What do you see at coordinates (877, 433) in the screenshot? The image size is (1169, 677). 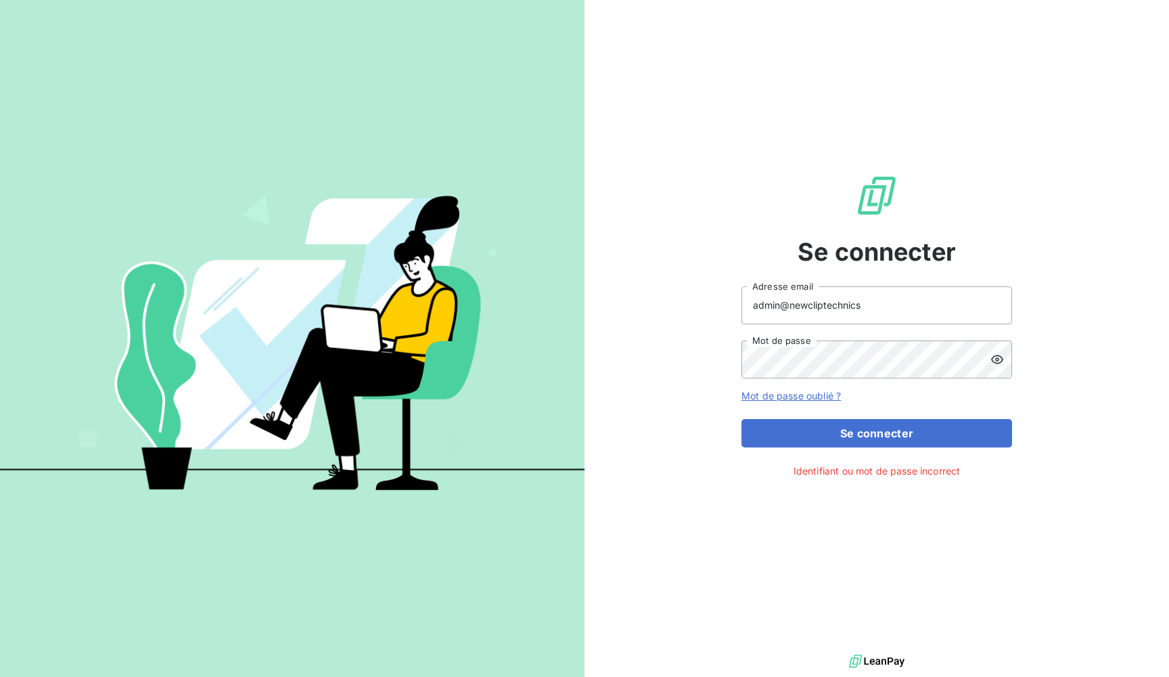 I see `button: Se connecter` at bounding box center [877, 433].